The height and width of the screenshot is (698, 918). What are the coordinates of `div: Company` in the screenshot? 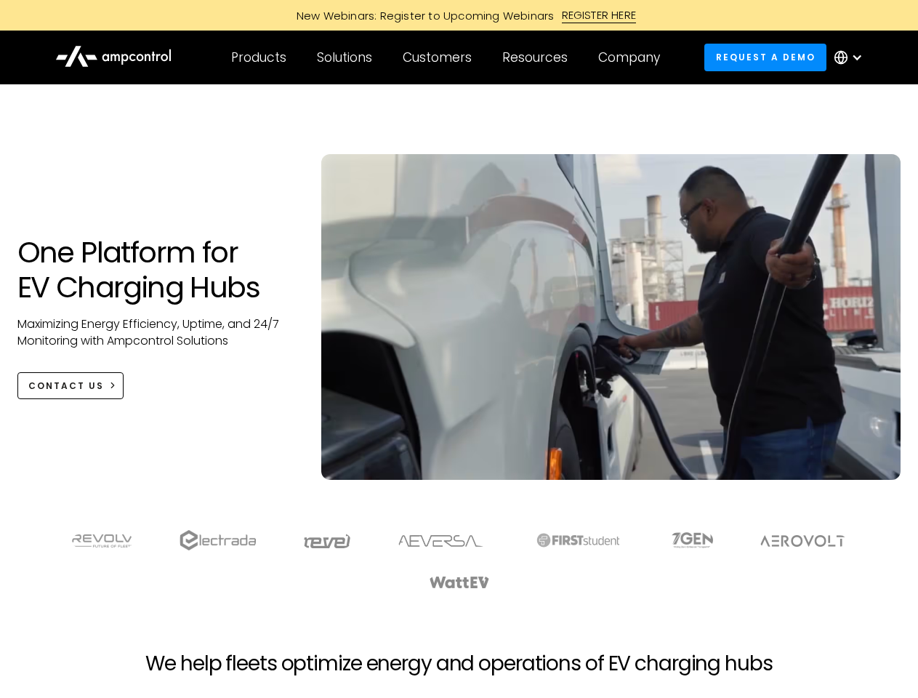 It's located at (629, 57).